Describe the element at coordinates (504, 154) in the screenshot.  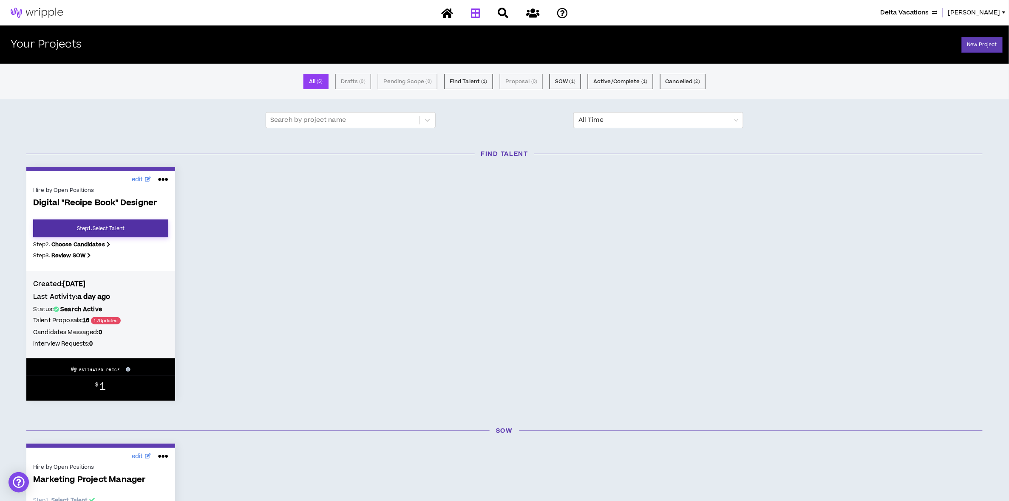
I see `h3: Find Talent` at that location.